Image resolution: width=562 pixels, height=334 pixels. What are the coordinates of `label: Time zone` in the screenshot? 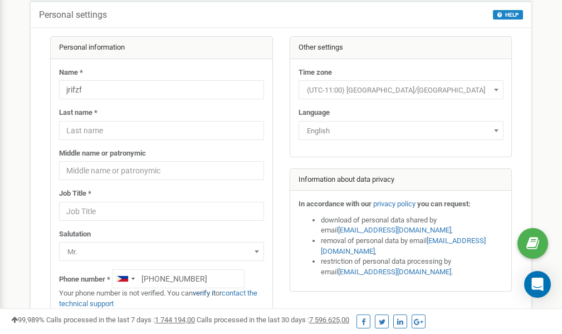 It's located at (315, 72).